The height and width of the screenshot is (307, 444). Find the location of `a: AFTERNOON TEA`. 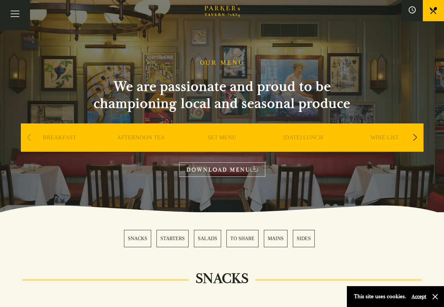

a: AFTERNOON TEA is located at coordinates (141, 148).